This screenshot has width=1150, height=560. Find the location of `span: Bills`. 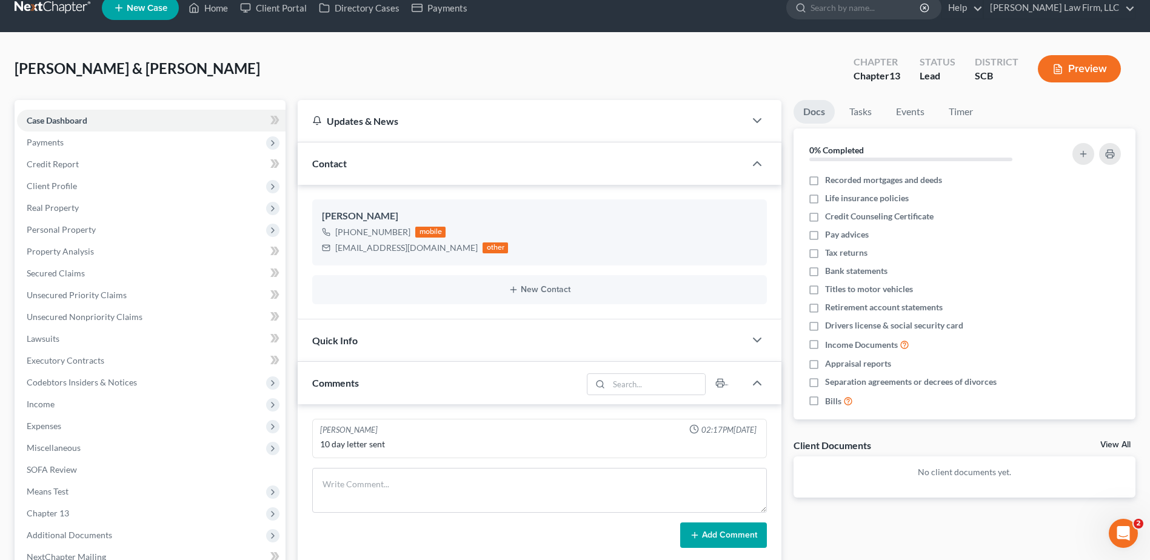

span: Bills is located at coordinates (833, 401).